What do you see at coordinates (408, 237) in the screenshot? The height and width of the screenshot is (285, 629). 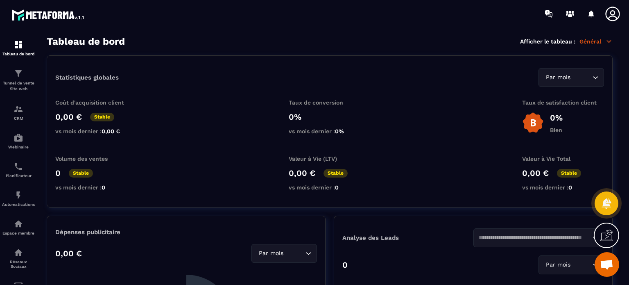 I see `p: Analyse des Leads` at bounding box center [408, 237].